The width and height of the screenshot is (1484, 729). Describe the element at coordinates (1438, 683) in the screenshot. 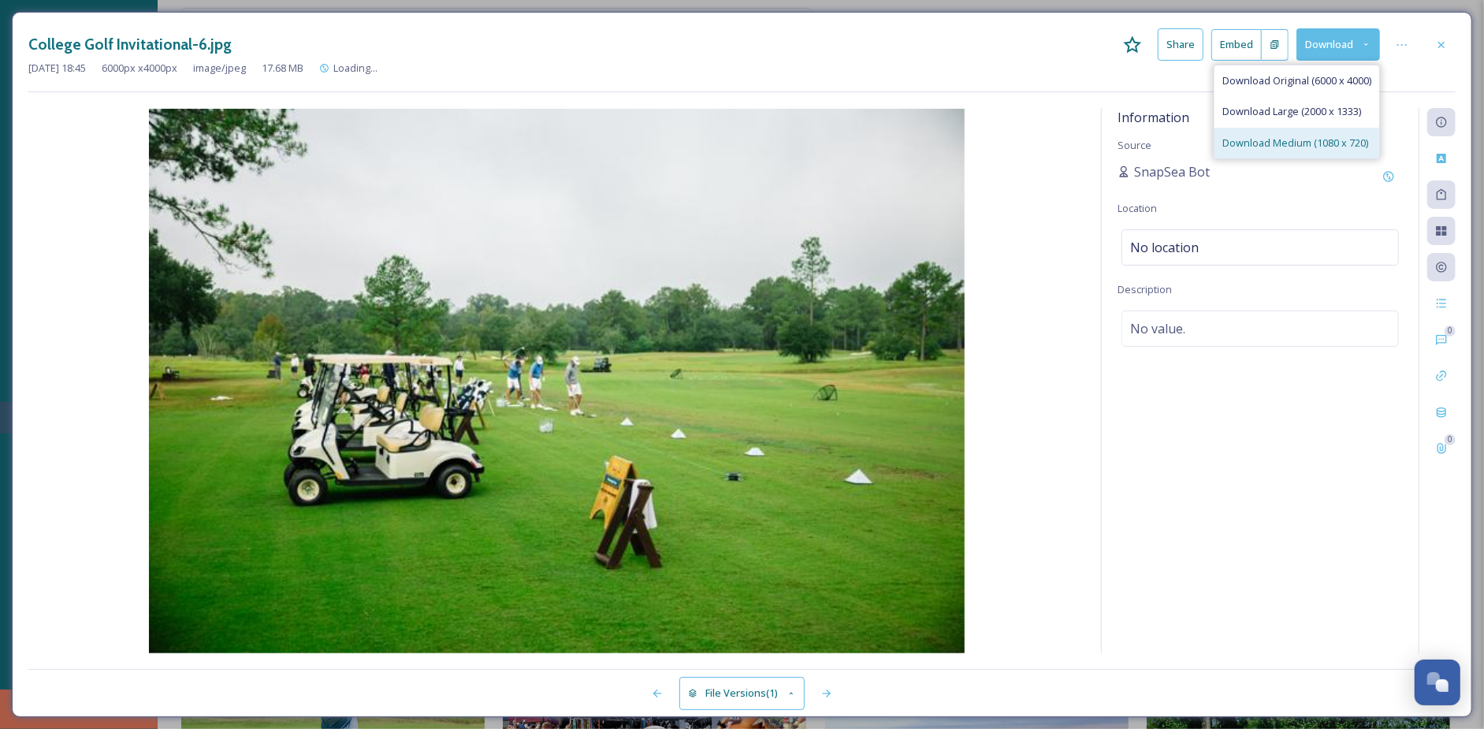

I see `button: Open Chat` at that location.